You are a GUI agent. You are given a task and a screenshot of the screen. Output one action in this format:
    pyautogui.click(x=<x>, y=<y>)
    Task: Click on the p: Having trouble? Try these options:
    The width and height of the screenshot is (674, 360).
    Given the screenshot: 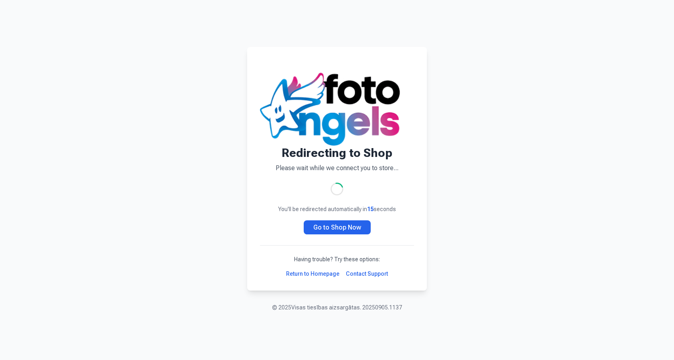 What is the action you would take?
    pyautogui.click(x=337, y=259)
    